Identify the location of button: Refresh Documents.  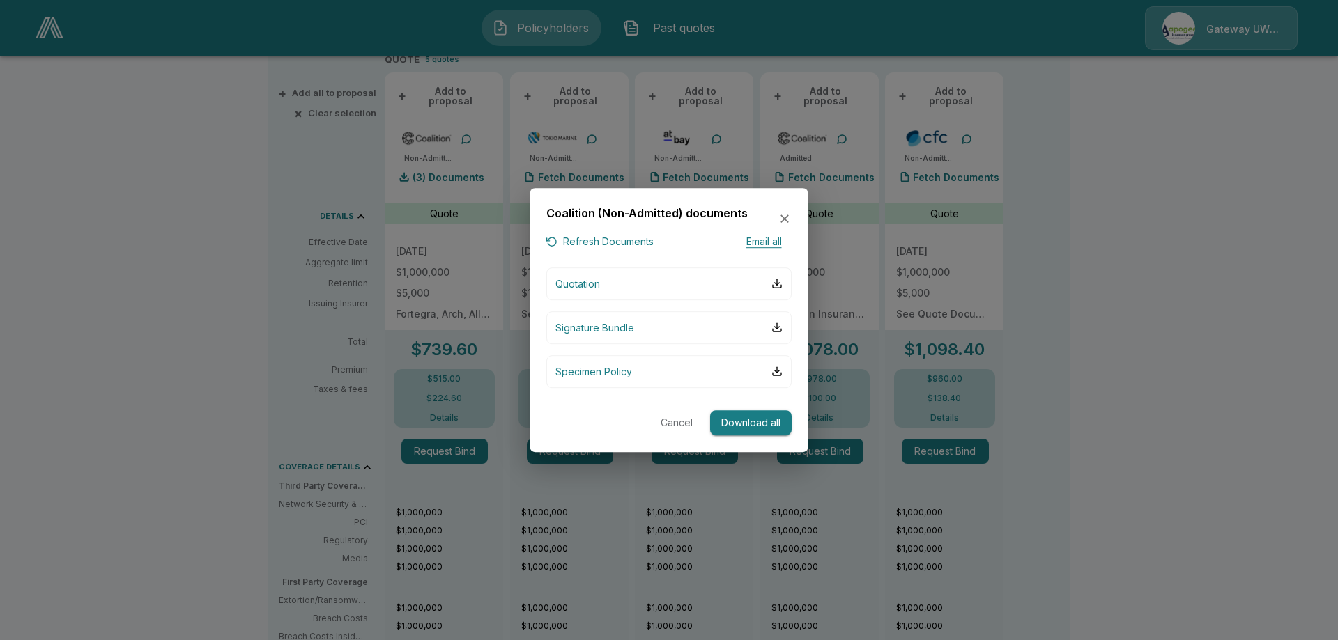
(600, 242).